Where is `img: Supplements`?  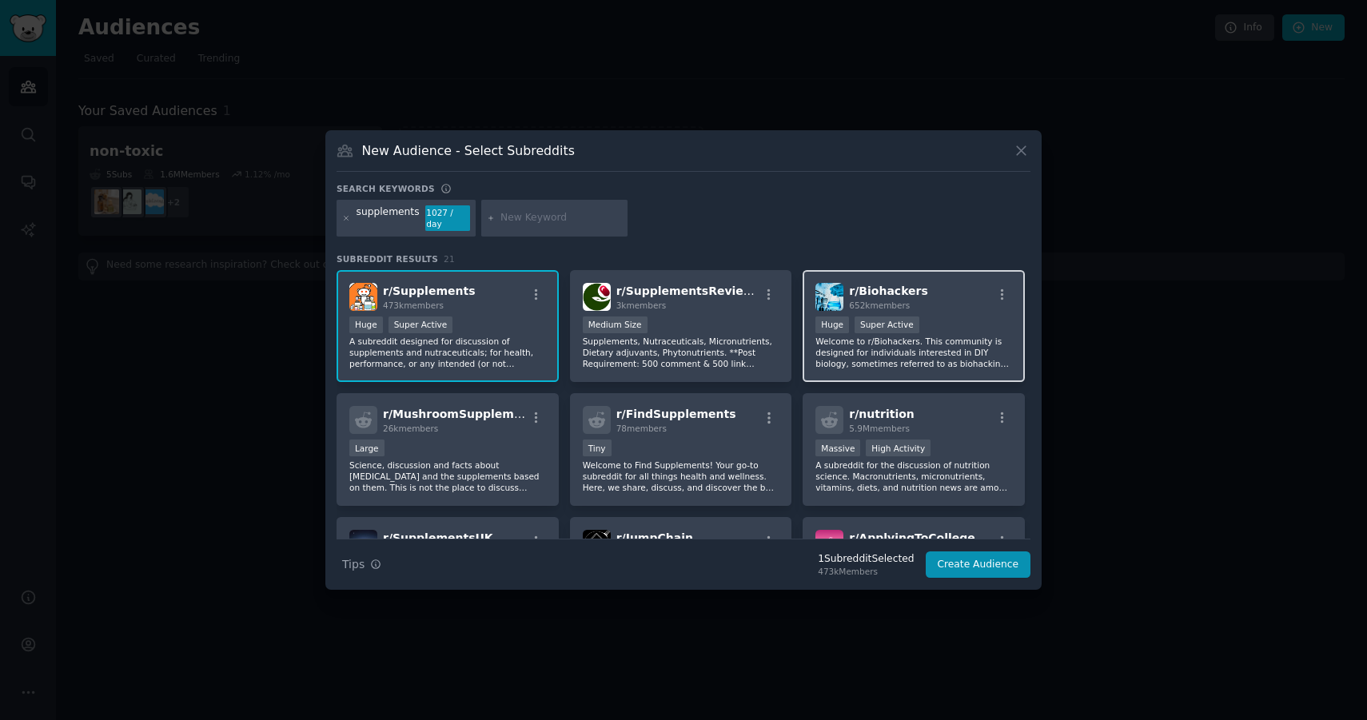
img: Supplements is located at coordinates (363, 297).